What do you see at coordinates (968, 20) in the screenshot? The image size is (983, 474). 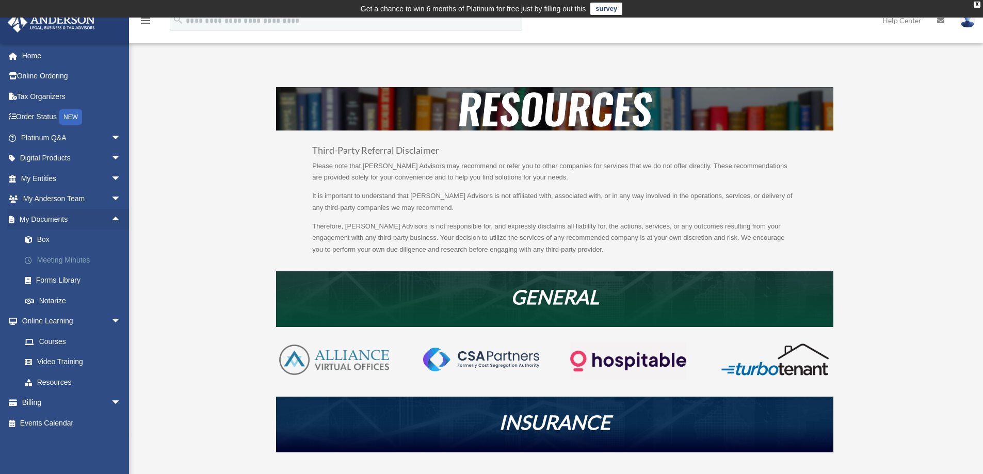 I see `img: User Pic` at bounding box center [968, 20].